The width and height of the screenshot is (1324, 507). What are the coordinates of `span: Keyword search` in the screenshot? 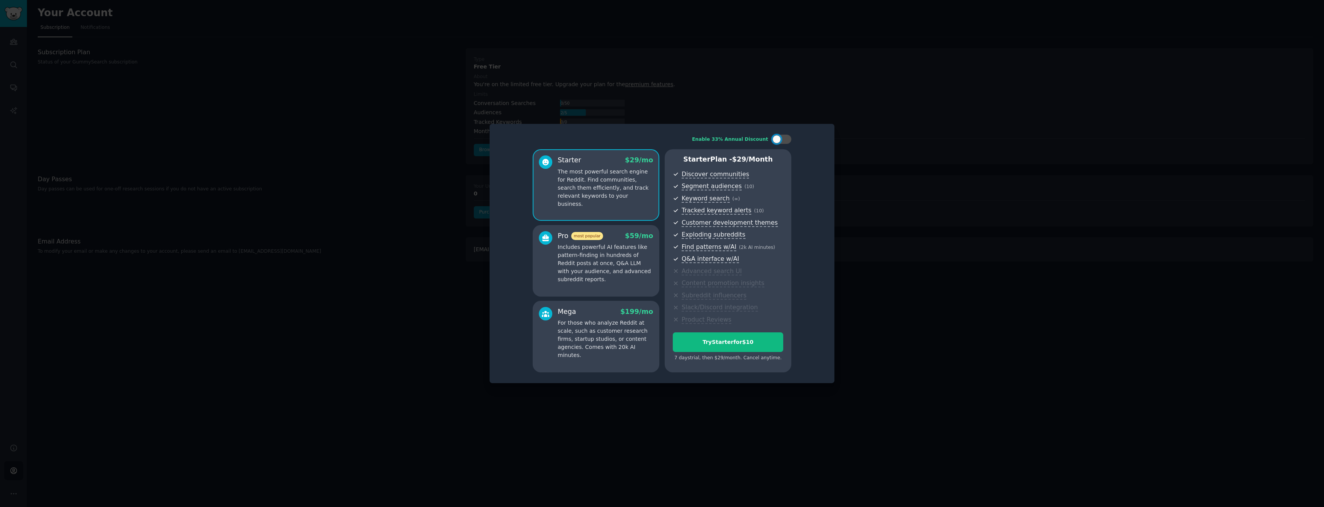 It's located at (705, 199).